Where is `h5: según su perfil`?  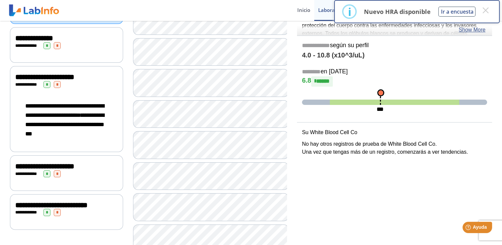 h5: según su perfil is located at coordinates (395, 45).